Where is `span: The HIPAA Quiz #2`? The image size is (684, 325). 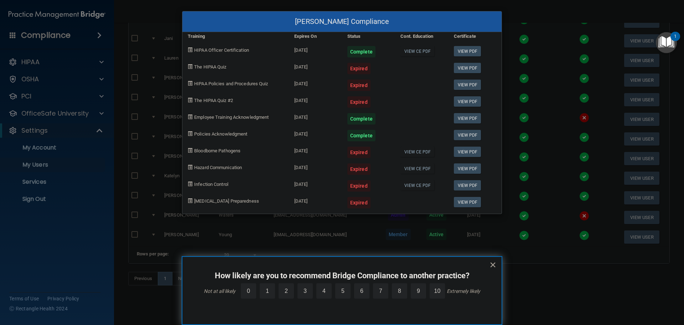 span: The HIPAA Quiz #2 is located at coordinates (213, 100).